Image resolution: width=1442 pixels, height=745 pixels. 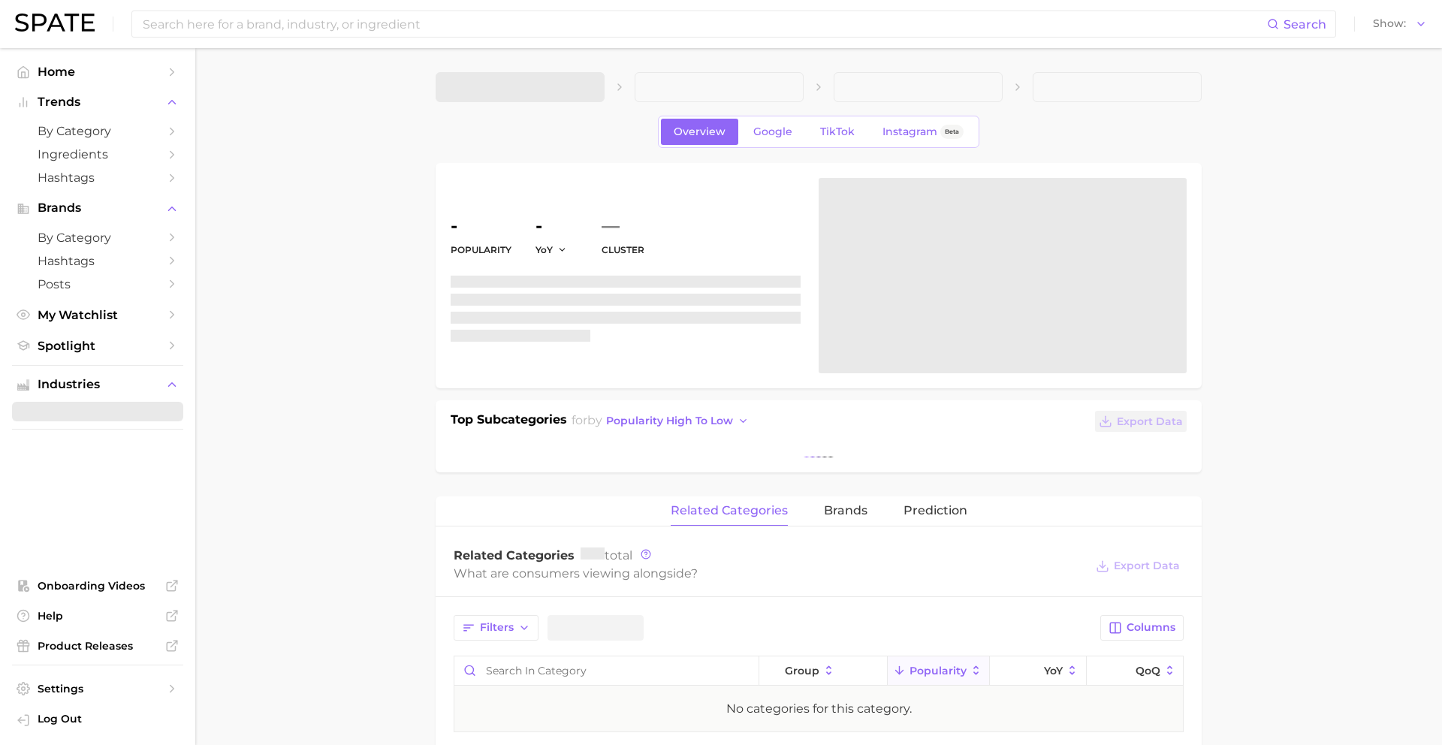 I want to click on span: QoQ, so click(x=1147, y=671).